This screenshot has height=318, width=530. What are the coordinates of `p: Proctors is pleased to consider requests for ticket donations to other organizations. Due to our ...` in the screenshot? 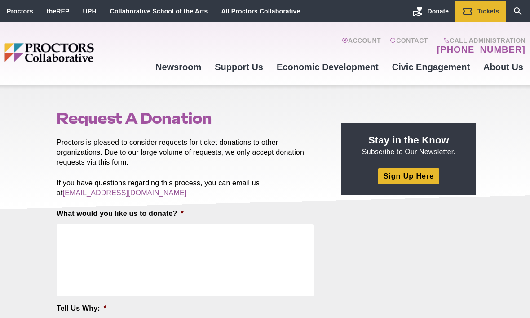 It's located at (189, 152).